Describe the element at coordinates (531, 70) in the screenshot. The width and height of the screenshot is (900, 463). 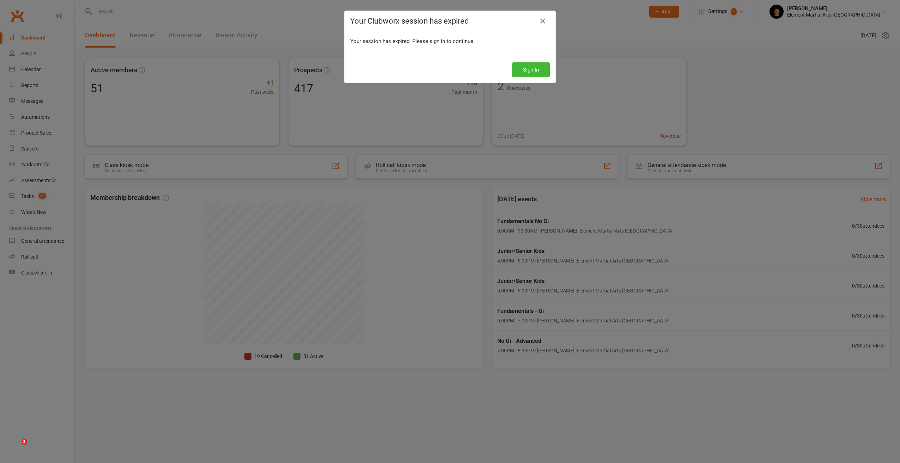
I see `button: Sign In` at that location.